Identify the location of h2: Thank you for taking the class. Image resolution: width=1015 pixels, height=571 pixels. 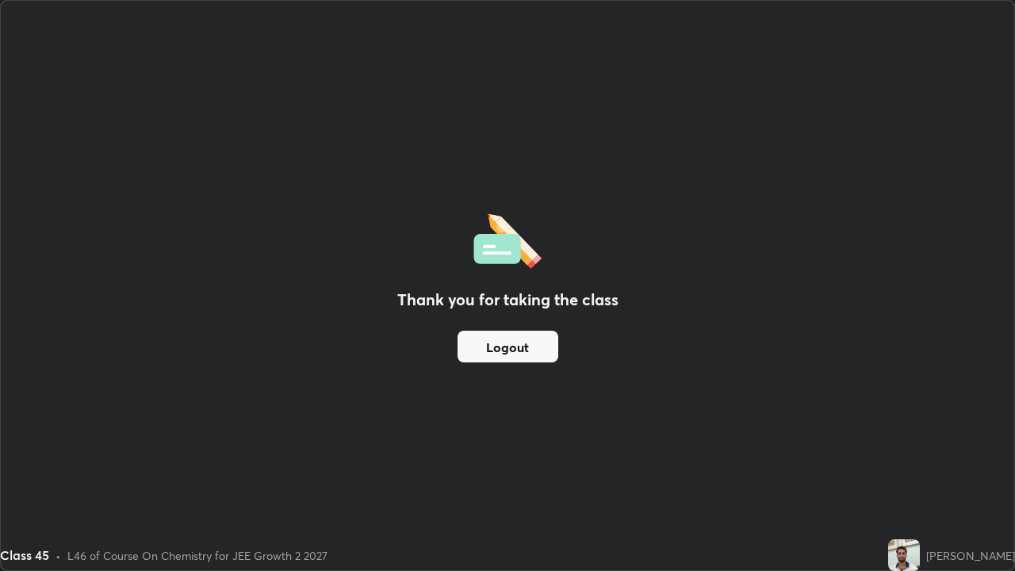
(507, 300).